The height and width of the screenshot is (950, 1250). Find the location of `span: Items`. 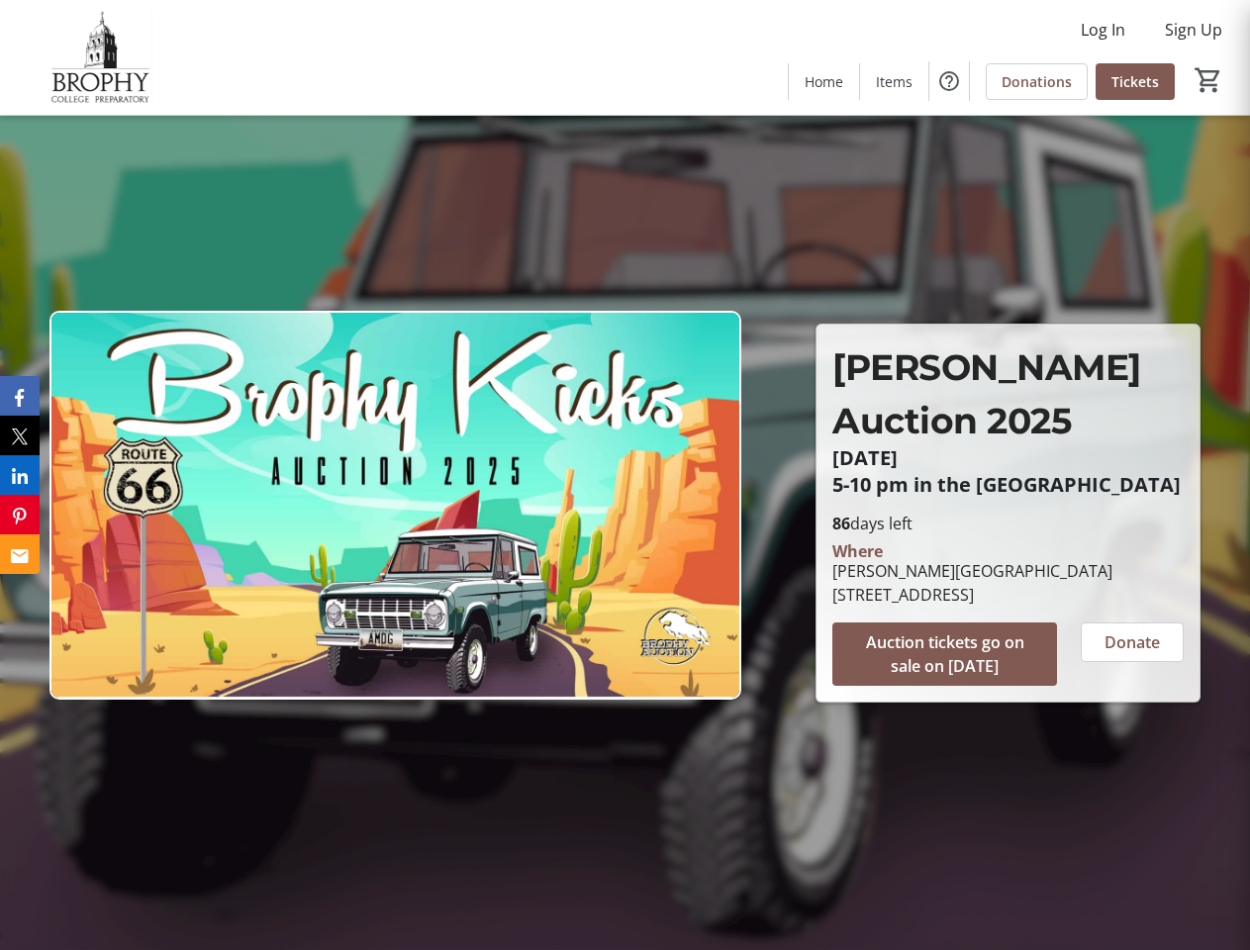

span: Items is located at coordinates (894, 81).